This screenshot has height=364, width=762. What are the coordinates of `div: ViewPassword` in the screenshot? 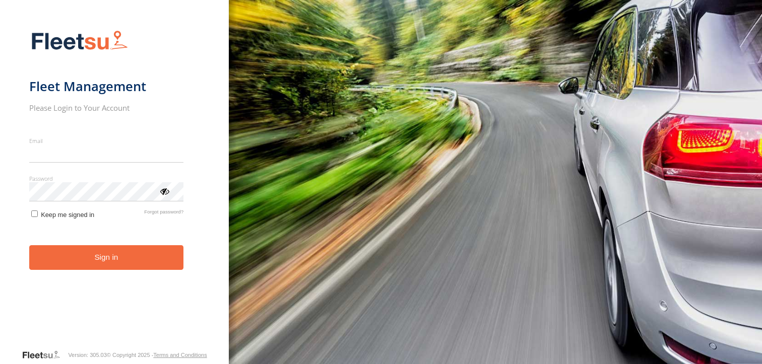 It's located at (164, 191).